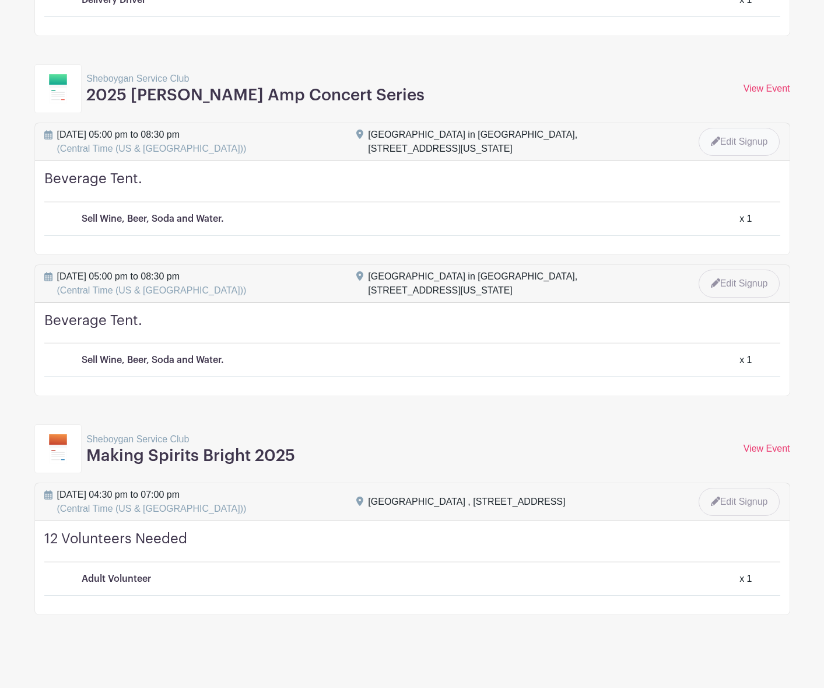 This screenshot has width=824, height=688. I want to click on img: template2-bb66c508b997863671badd7d7644ceb7c1892998e8ae07ab160002238adb71bb.svg, so click(58, 449).